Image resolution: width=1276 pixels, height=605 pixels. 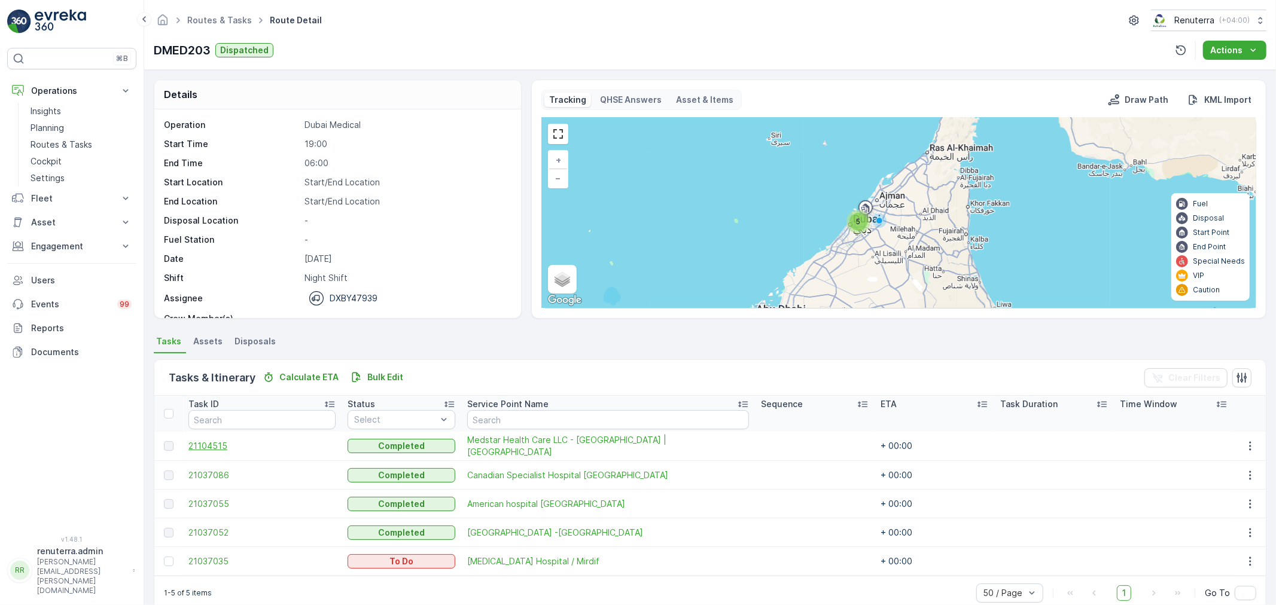 I want to click on a: Planning, so click(x=81, y=128).